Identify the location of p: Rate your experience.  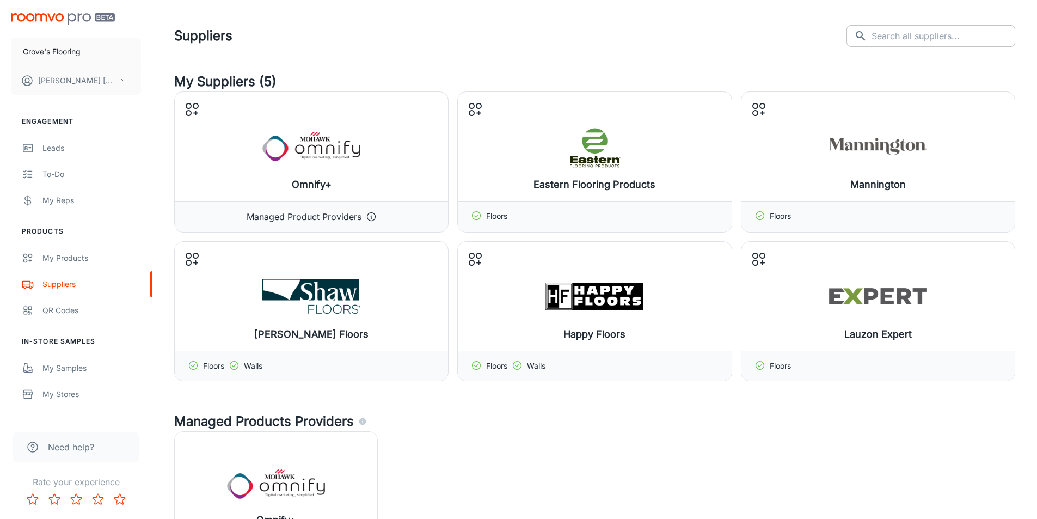
(76, 482).